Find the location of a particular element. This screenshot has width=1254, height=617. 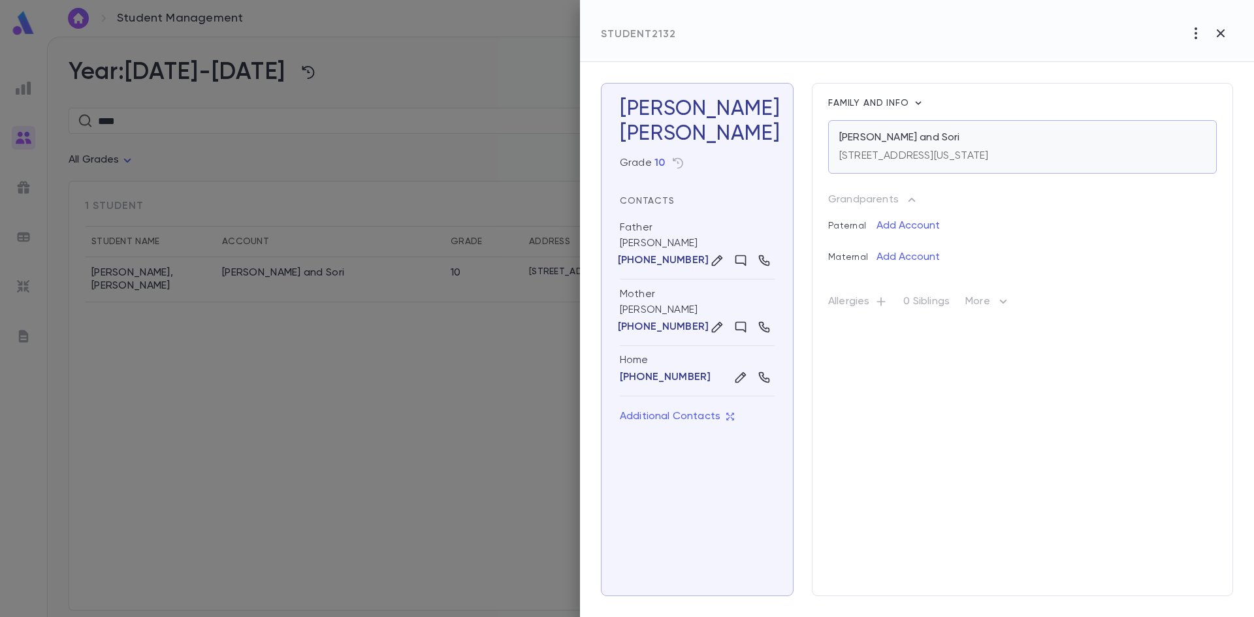

span: Family and info is located at coordinates (870, 103).